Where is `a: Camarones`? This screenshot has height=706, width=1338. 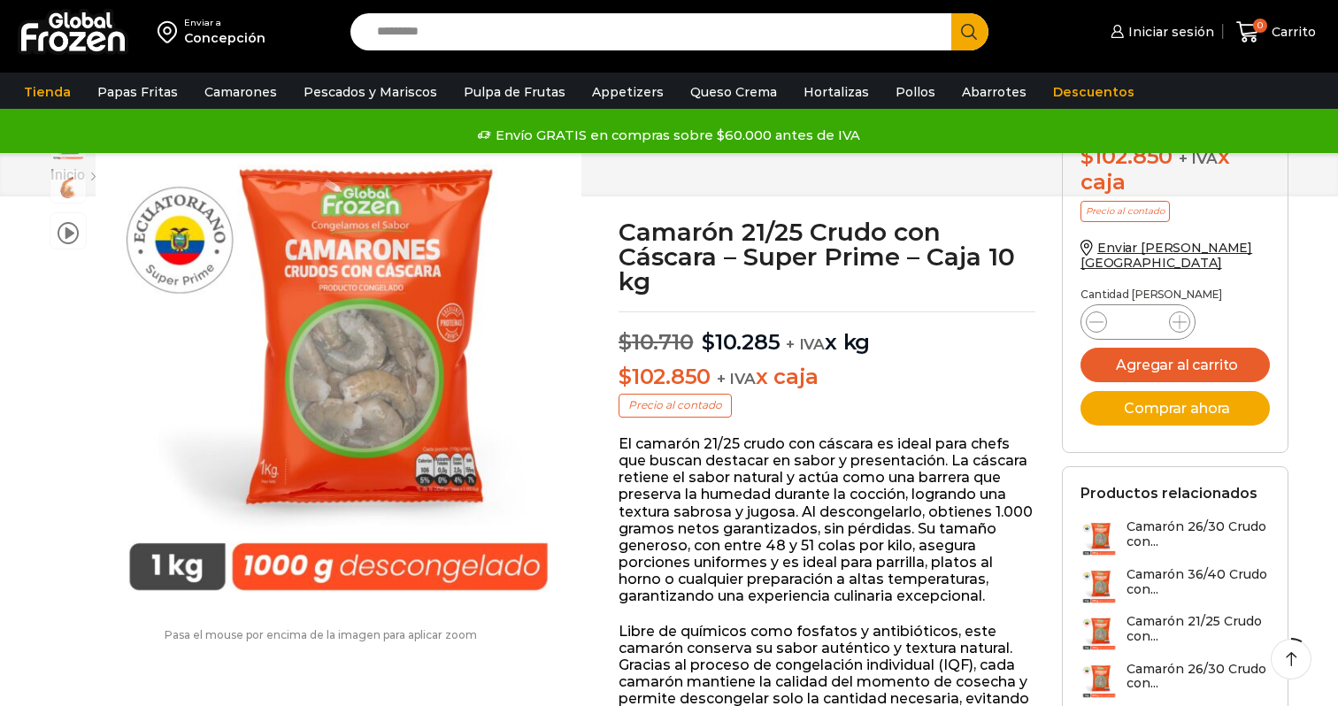
a: Camarones is located at coordinates (241, 92).